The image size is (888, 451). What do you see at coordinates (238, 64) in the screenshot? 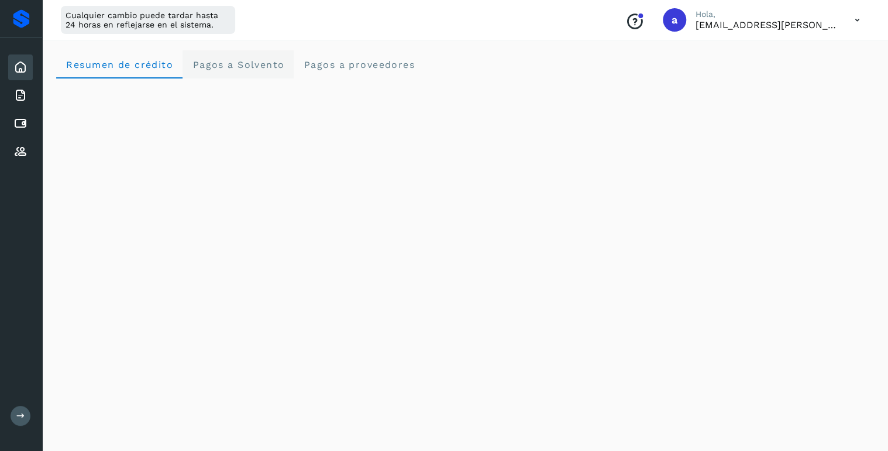
I see `span: Pagos a Solvento` at bounding box center [238, 64].